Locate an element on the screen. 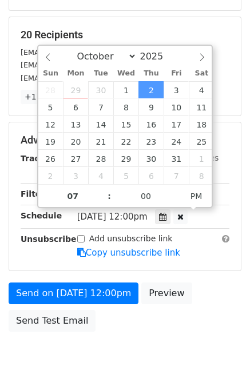 The image size is (250, 390). span: October 7, 2025 is located at coordinates (101, 107).